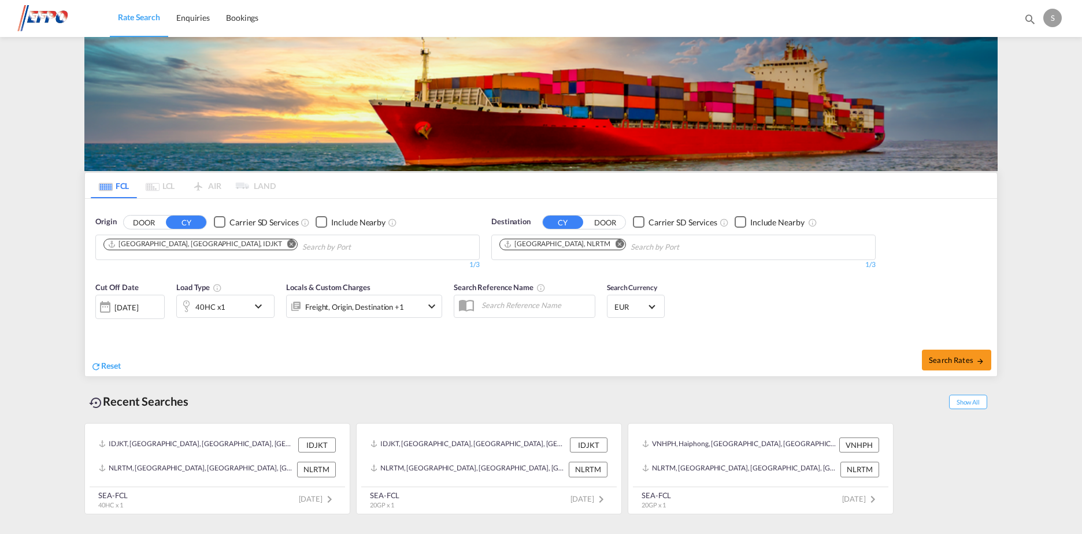 The image size is (1082, 534). I want to click on span: 40HC x 1, so click(110, 505).